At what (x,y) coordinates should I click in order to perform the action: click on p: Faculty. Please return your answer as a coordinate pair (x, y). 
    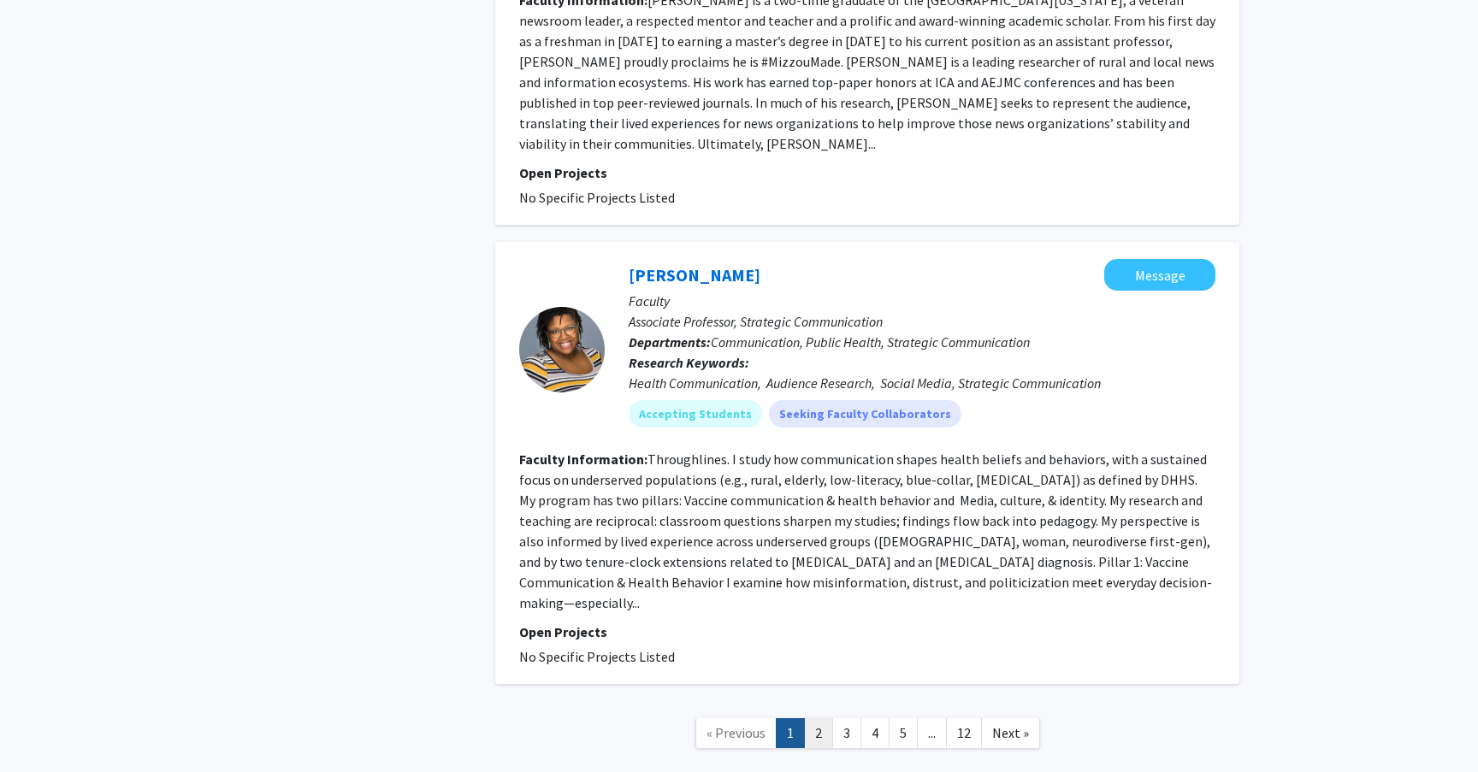
    Looking at the image, I should click on (922, 301).